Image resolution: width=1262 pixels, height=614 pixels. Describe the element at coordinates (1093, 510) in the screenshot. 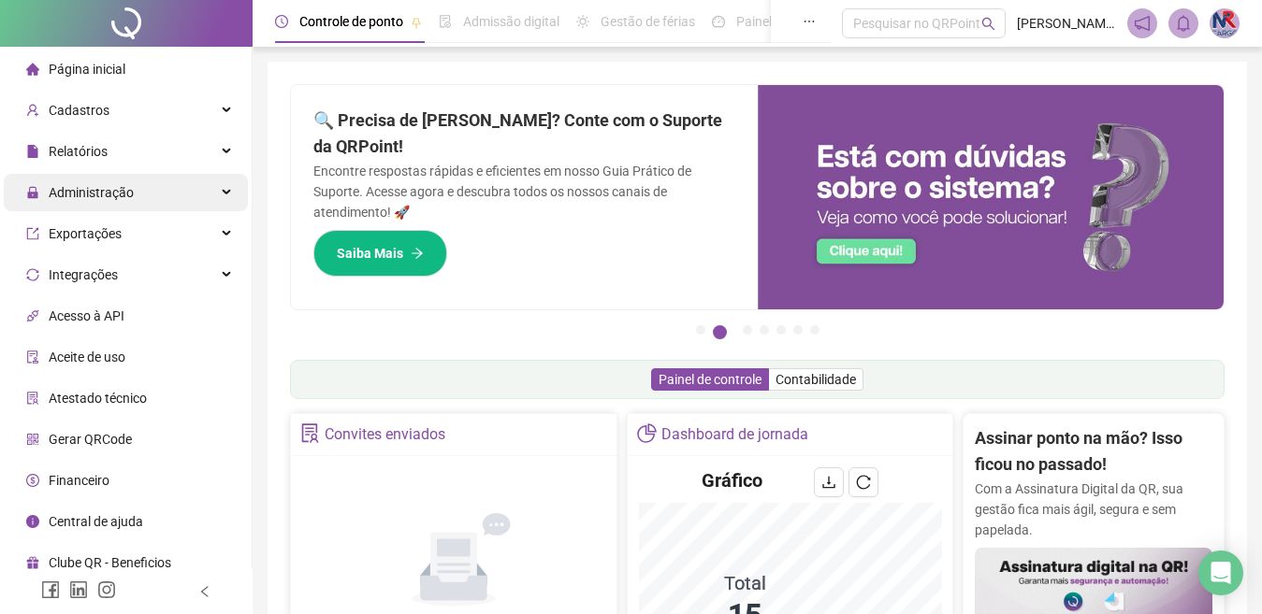

I see `p: Com a Assinatura Digital da QR, sua gestão fica mais ágil, segura e sem papelada.` at that location.